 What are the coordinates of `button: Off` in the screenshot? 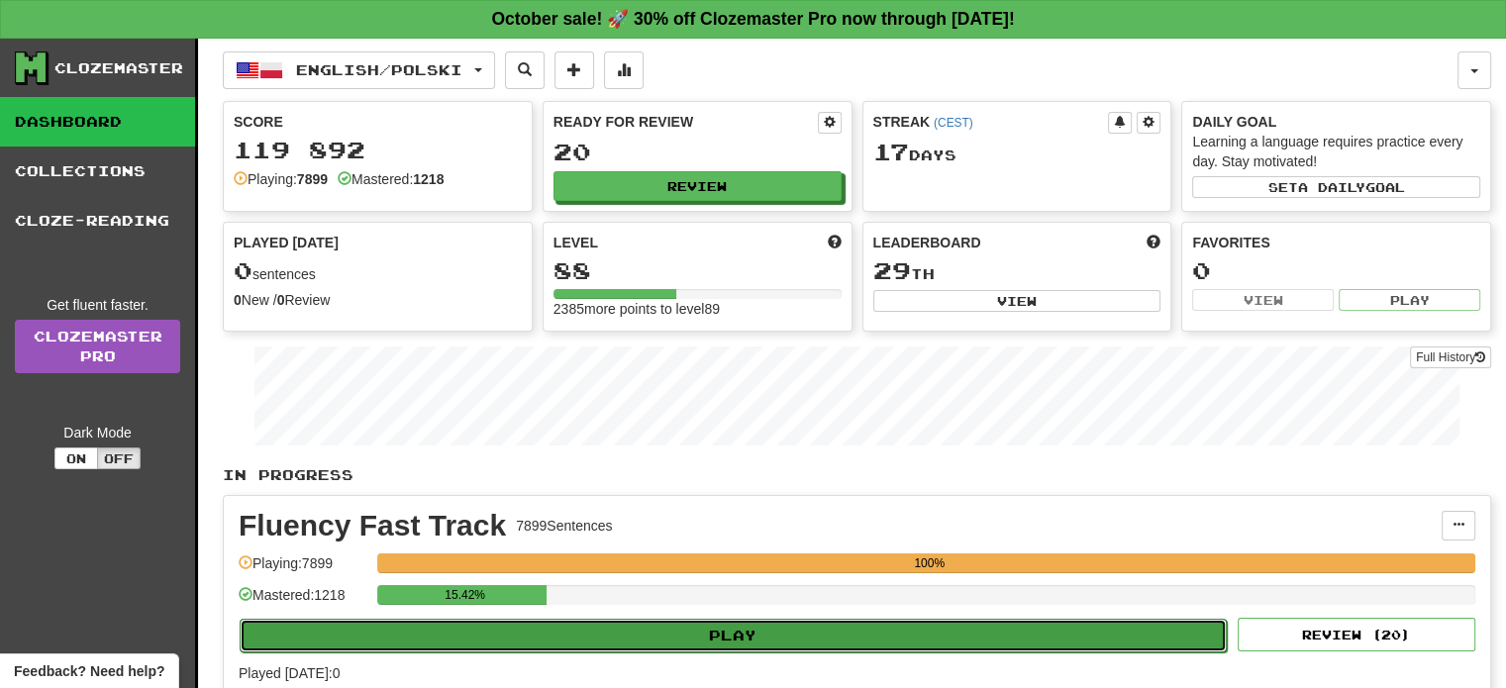 It's located at (119, 459).